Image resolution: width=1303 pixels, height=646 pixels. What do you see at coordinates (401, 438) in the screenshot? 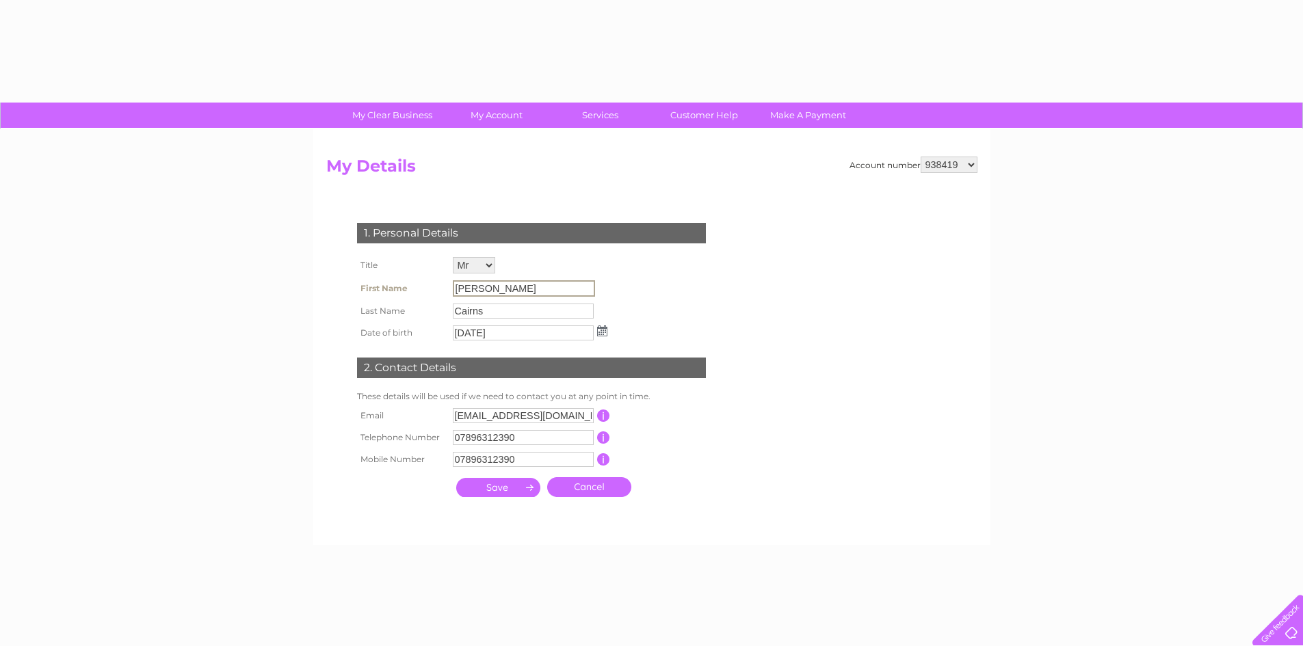
I see `th: Telephone Number` at bounding box center [401, 438].